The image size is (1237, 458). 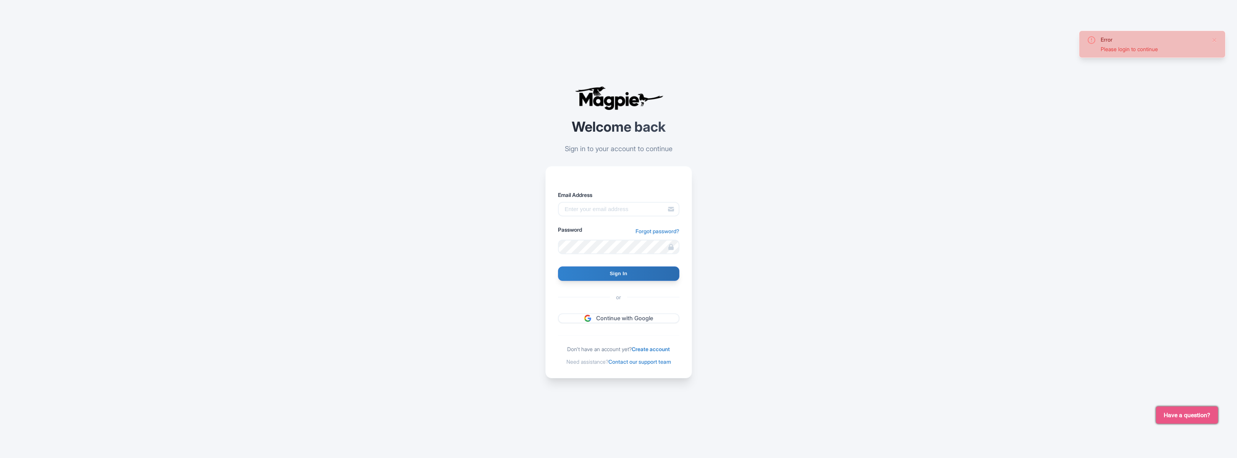 I want to click on a: Forgot password?, so click(x=657, y=231).